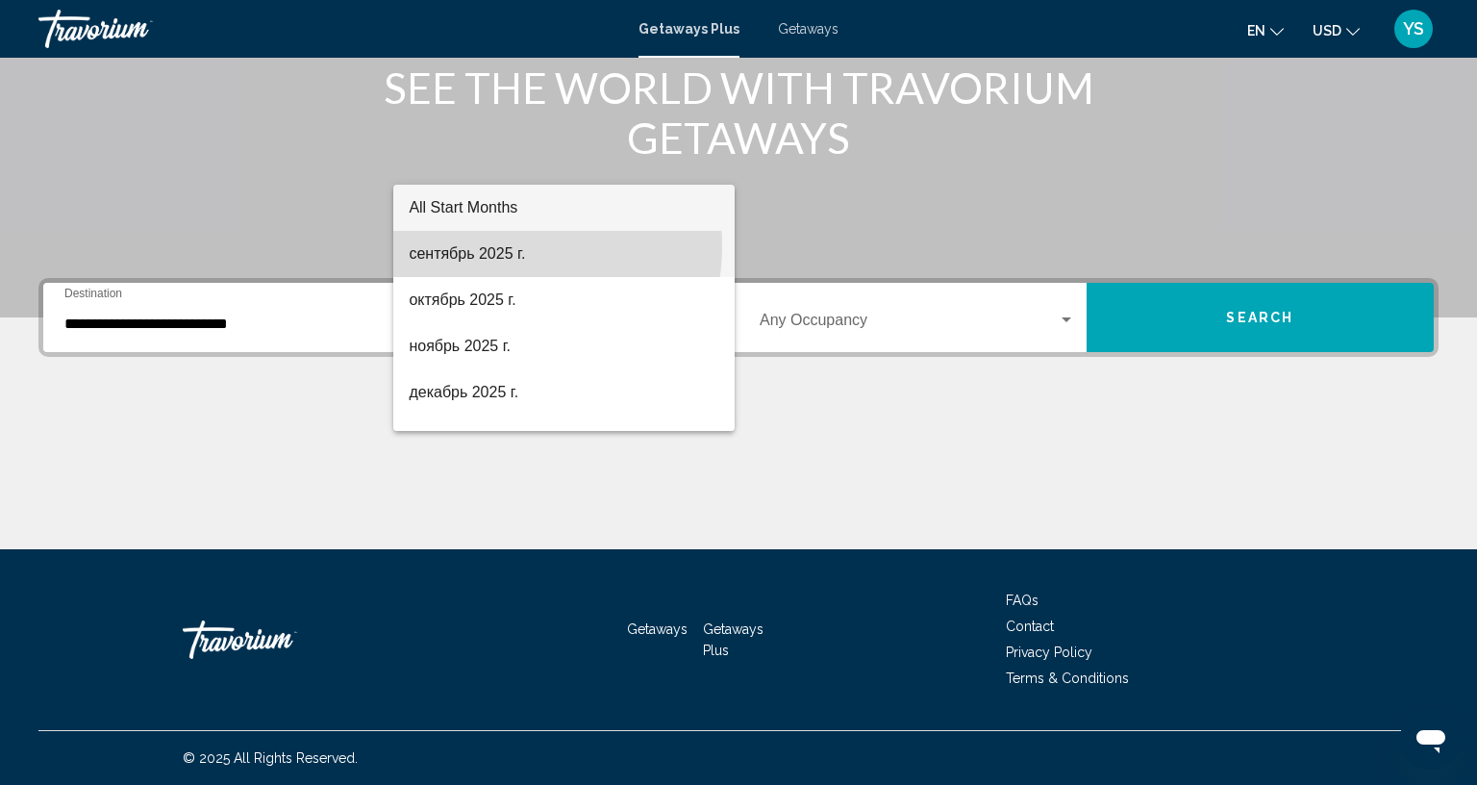 The height and width of the screenshot is (785, 1477). I want to click on span: октябрь 2025 г., so click(563, 300).